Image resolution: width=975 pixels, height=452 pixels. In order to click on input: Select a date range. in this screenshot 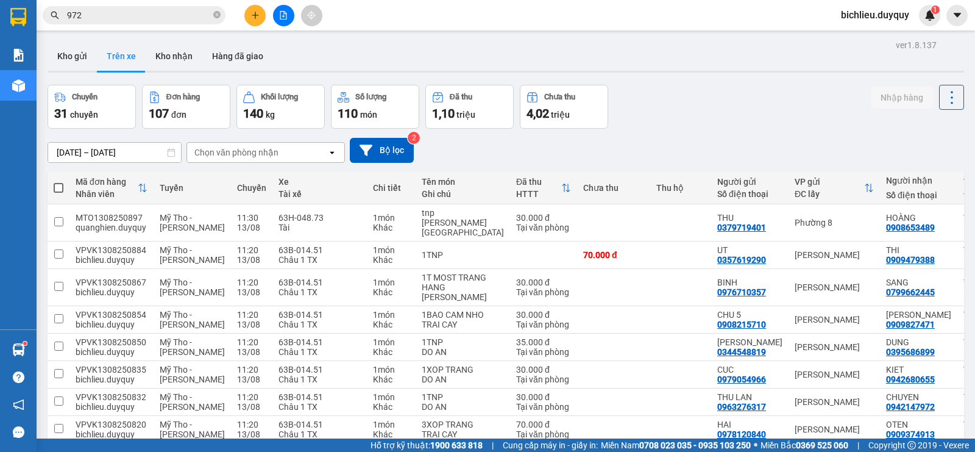, I will do `click(115, 152)`.